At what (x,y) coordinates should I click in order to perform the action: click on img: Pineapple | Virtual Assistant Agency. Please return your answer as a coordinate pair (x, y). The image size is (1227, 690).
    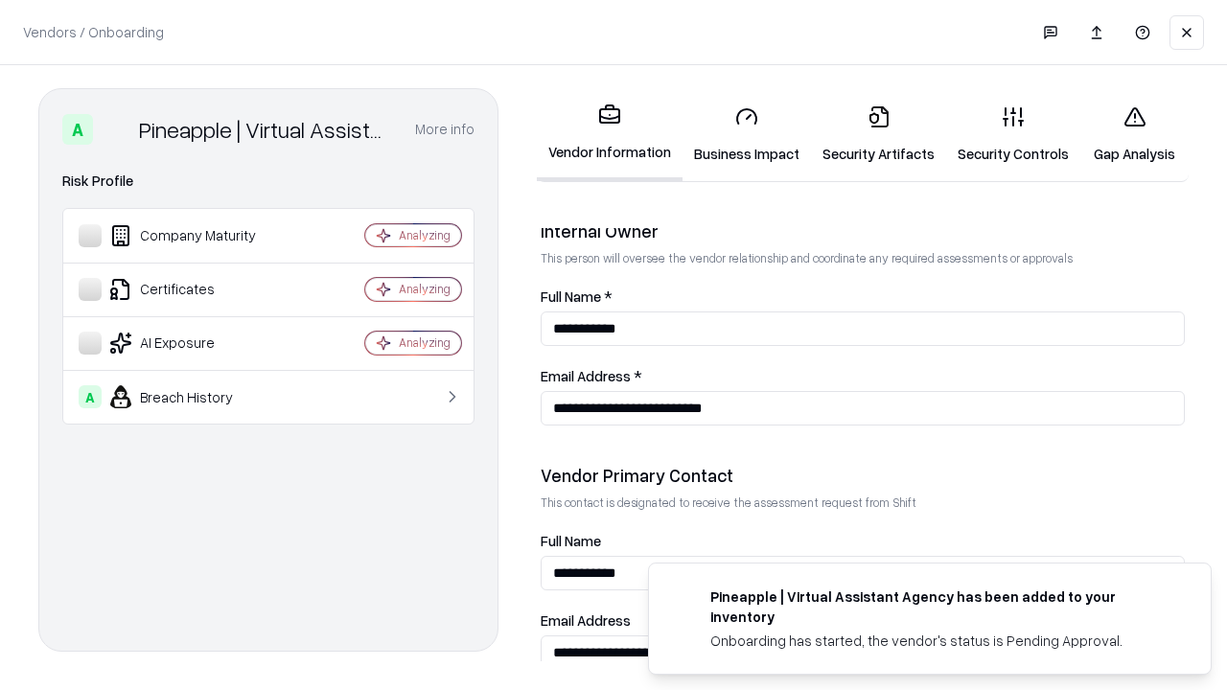
    Looking at the image, I should click on (116, 129).